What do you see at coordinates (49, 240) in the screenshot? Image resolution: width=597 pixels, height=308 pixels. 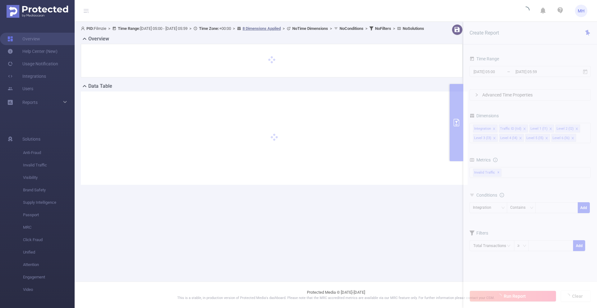 I see `span: Click Fraud` at bounding box center [49, 240].